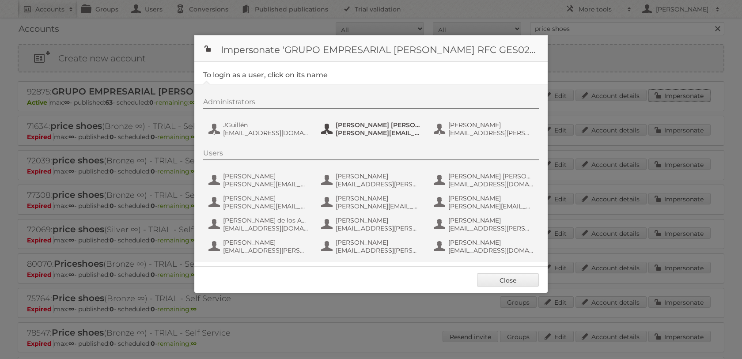  I want to click on a: Close, so click(508, 280).